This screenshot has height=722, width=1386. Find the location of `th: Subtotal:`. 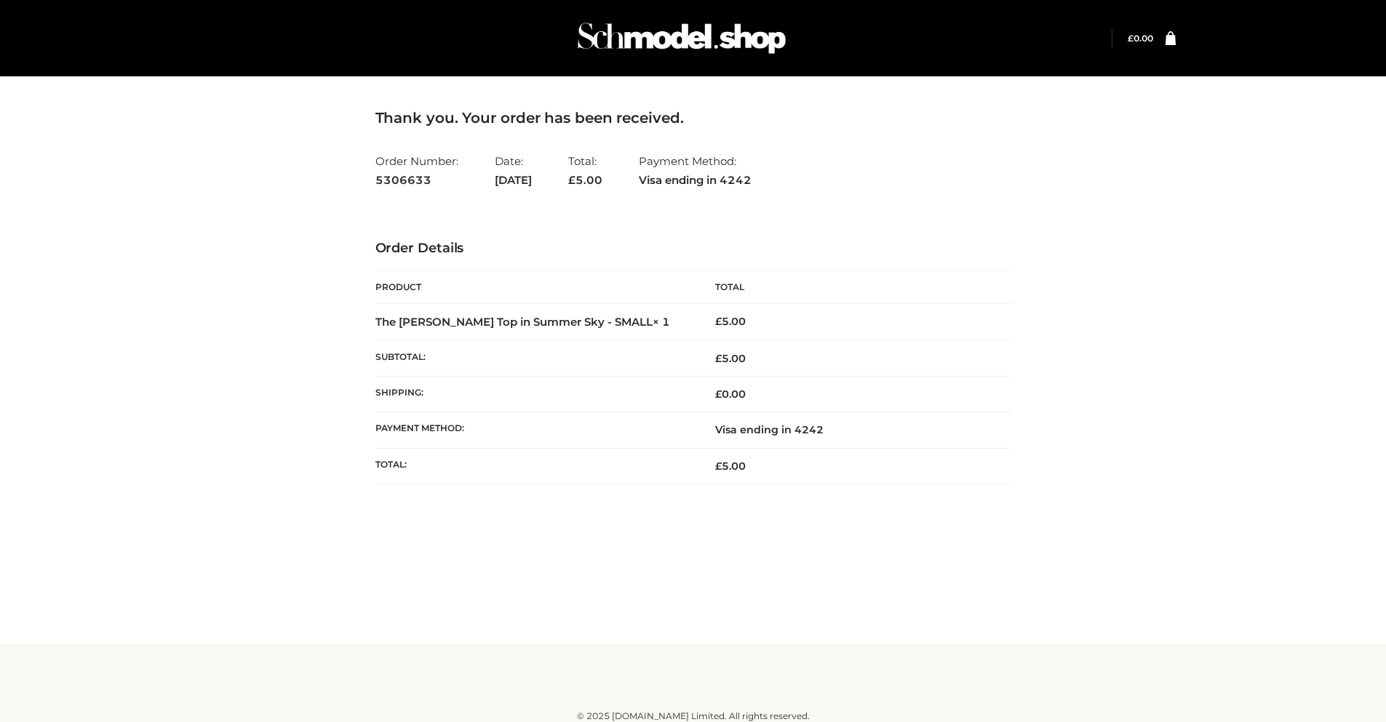

th: Subtotal: is located at coordinates (534, 358).